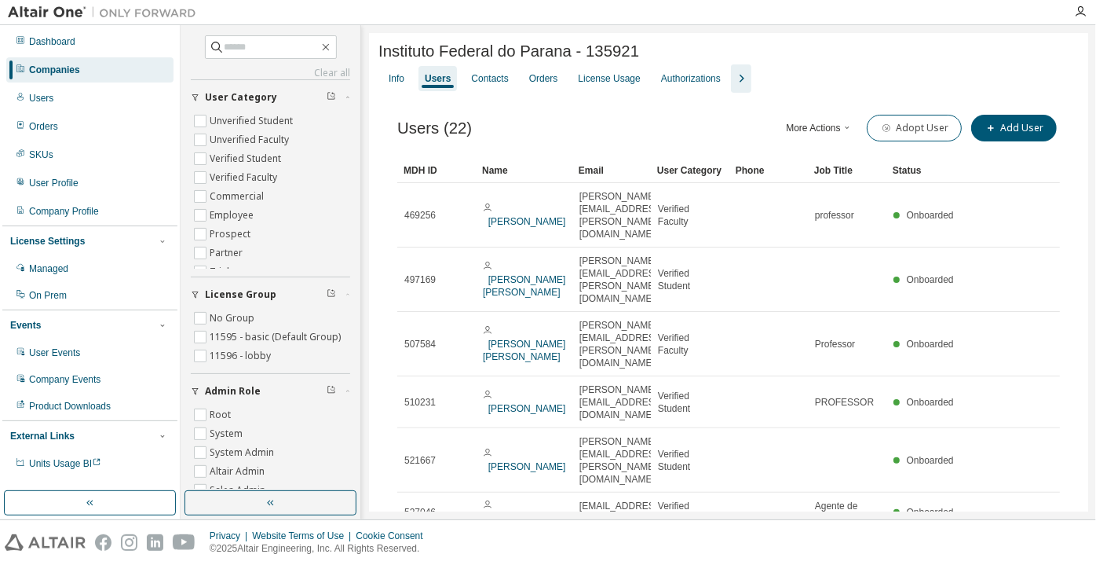 Image resolution: width=1096 pixels, height=565 pixels. Describe the element at coordinates (270, 295) in the screenshot. I see `button: License Group` at that location.